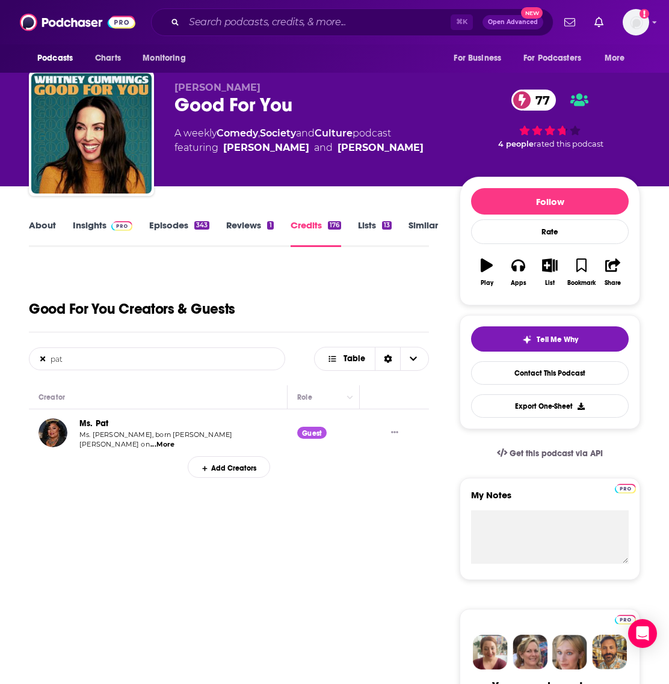  Describe the element at coordinates (550, 373) in the screenshot. I see `a: Contact This Podcast` at that location.